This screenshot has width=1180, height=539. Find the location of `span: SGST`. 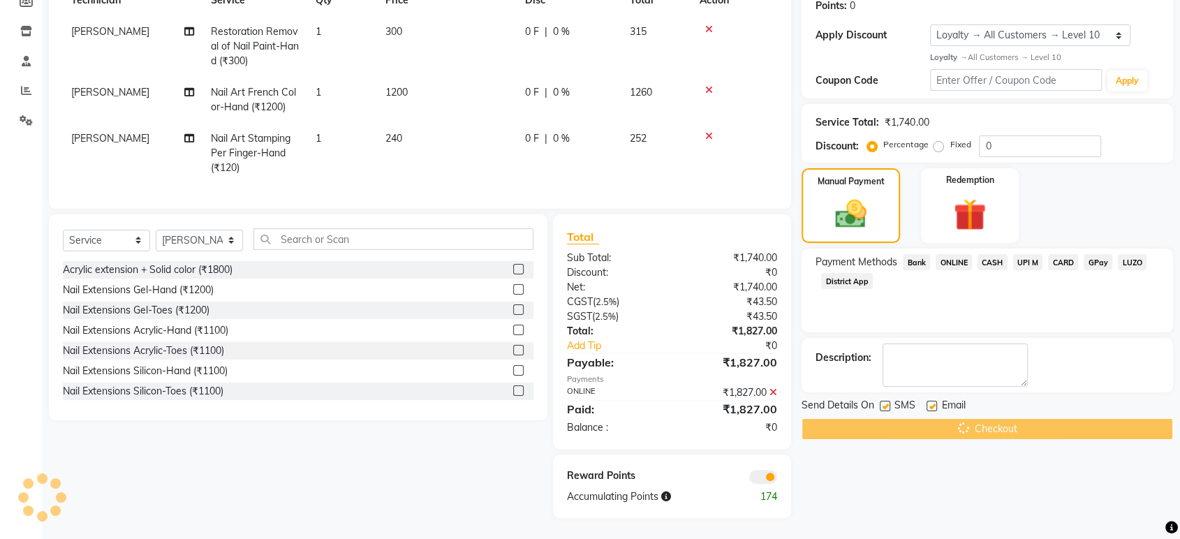

span: SGST is located at coordinates (579, 316).